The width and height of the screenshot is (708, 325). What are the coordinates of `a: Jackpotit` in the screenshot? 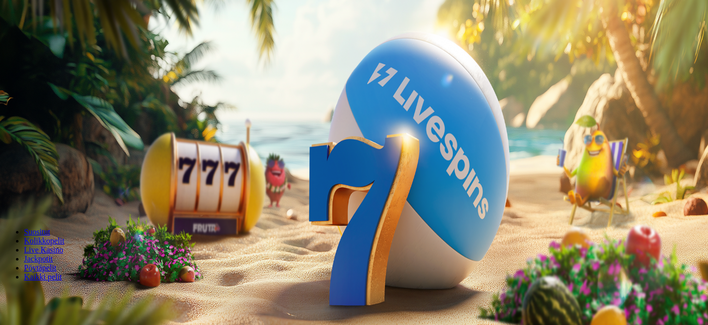 It's located at (38, 258).